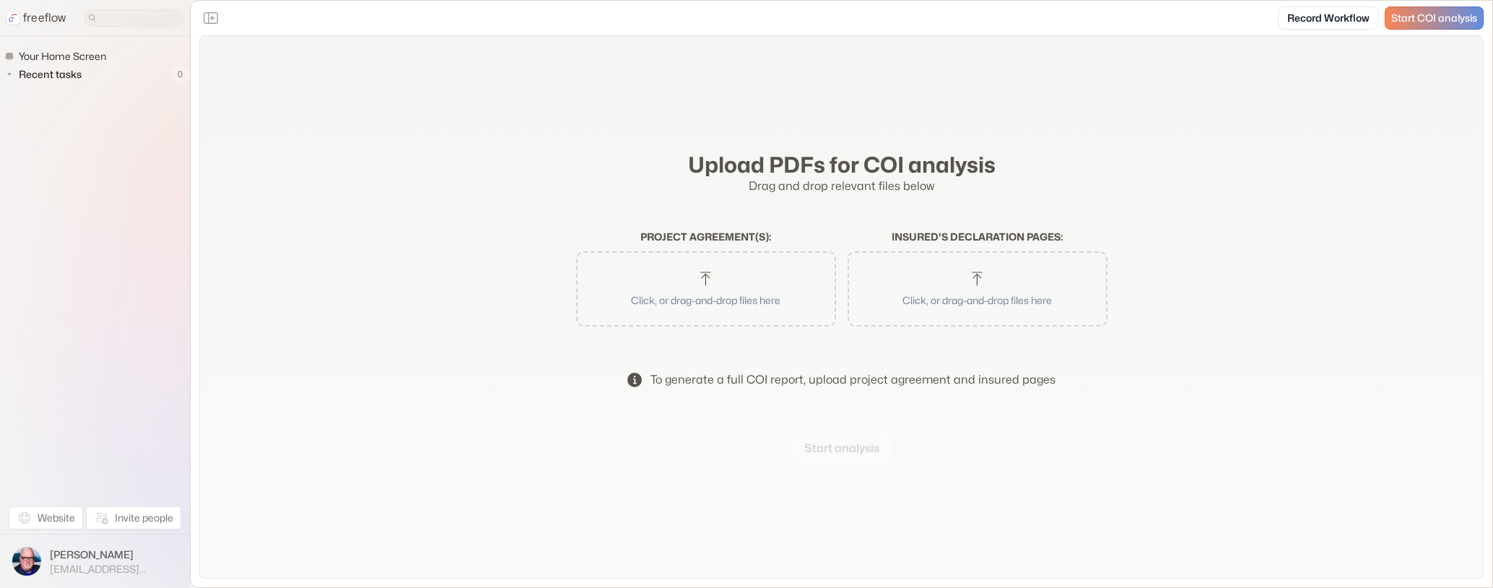  What do you see at coordinates (58, 56) in the screenshot?
I see `a: Your Home Screen` at bounding box center [58, 56].